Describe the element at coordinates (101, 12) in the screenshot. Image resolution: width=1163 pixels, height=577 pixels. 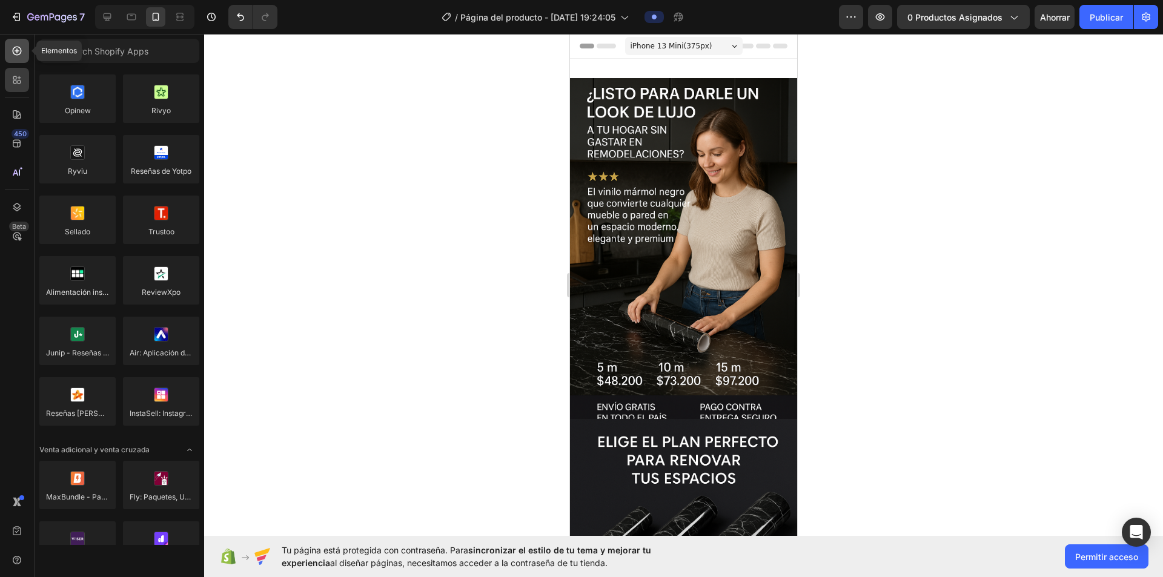
I see `span: iPhone 13 Mini ( 375 px)` at that location.